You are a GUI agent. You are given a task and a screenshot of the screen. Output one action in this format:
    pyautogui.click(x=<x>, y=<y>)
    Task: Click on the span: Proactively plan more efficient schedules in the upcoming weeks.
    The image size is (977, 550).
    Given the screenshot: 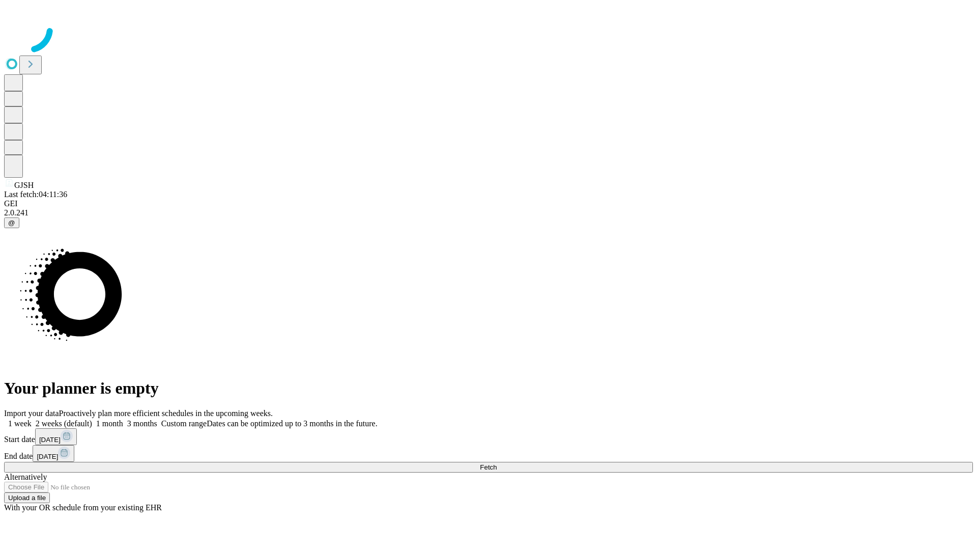 What is the action you would take?
    pyautogui.click(x=166, y=413)
    